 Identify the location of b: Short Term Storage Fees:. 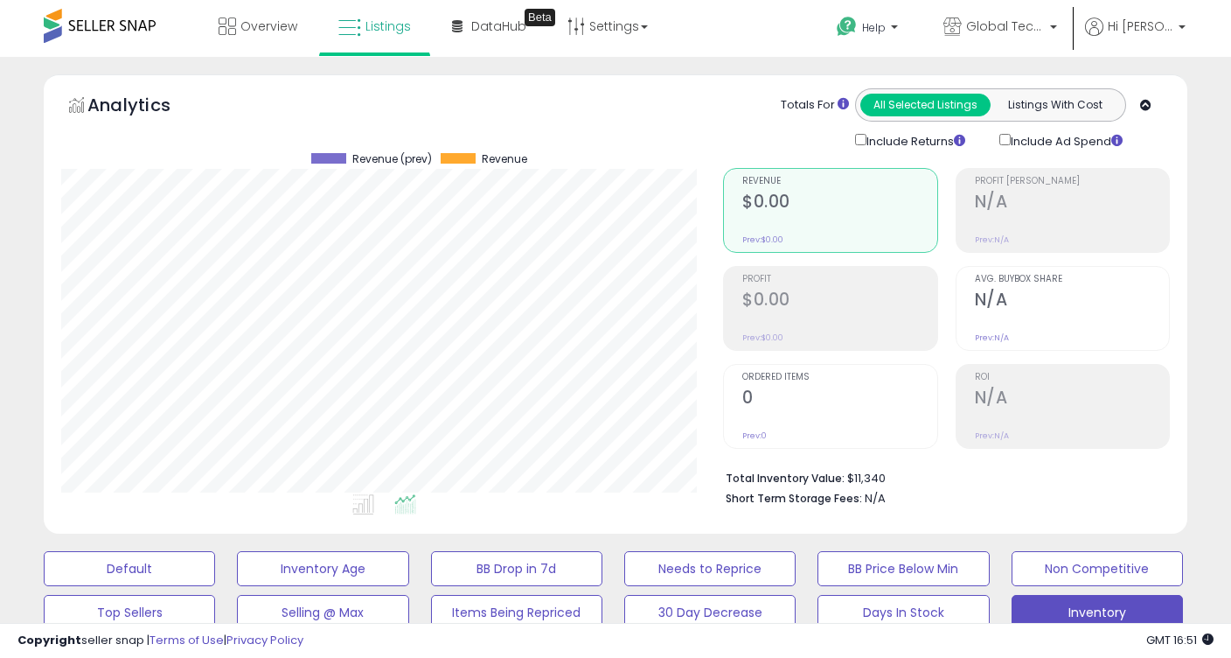
(794, 498).